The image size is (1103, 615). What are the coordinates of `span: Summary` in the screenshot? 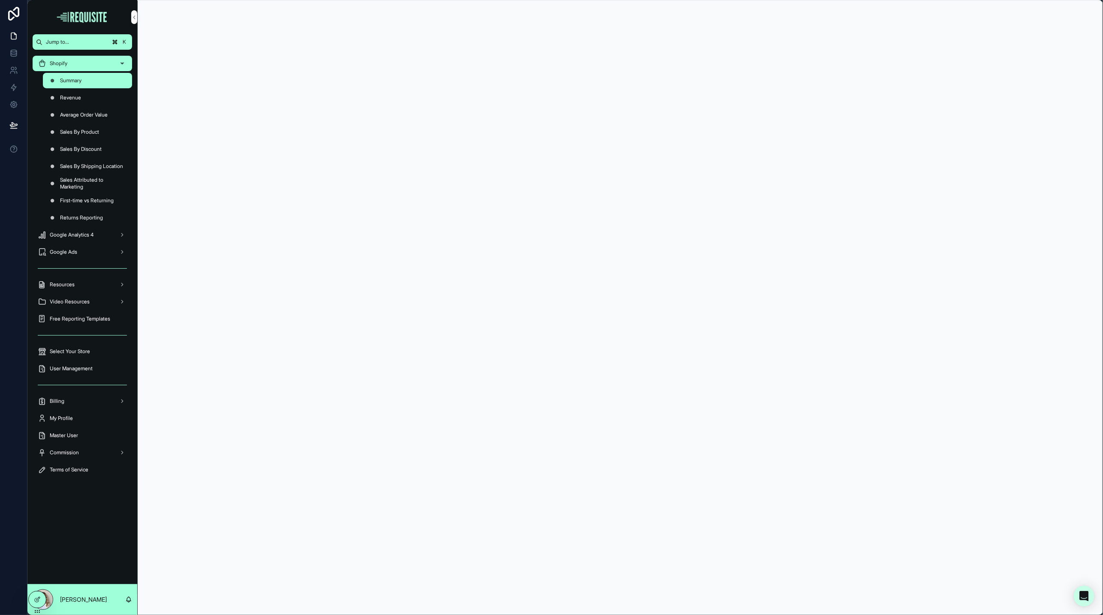 It's located at (71, 81).